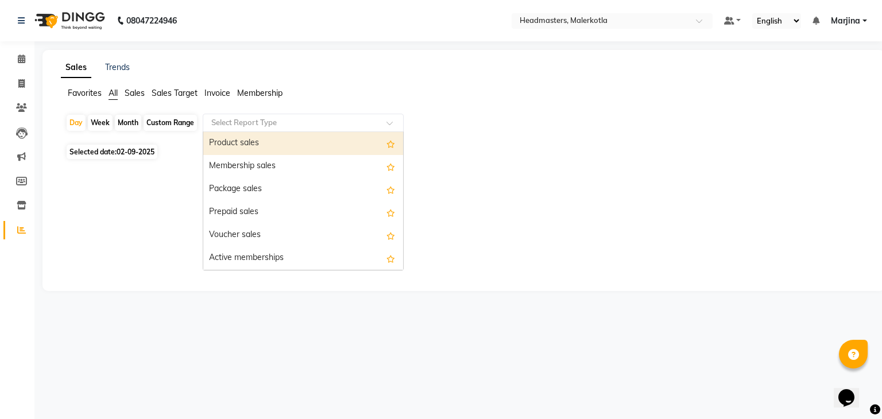 This screenshot has height=419, width=882. I want to click on div: Day, so click(76, 123).